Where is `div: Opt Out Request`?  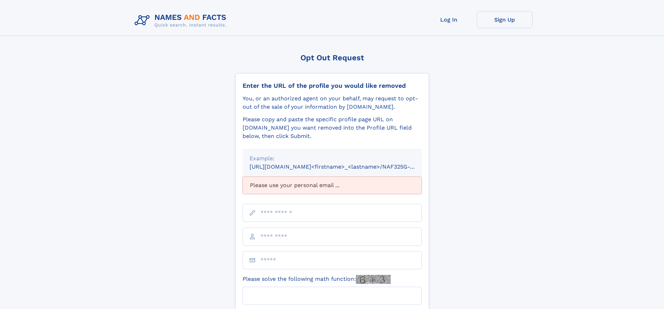
div: Opt Out Request is located at coordinates (332, 58).